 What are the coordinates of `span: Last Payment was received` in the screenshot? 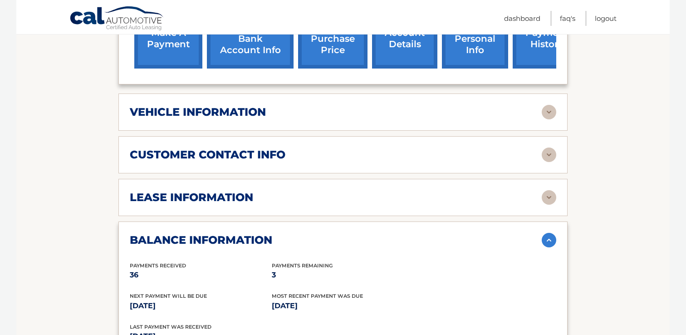 It's located at (171, 327).